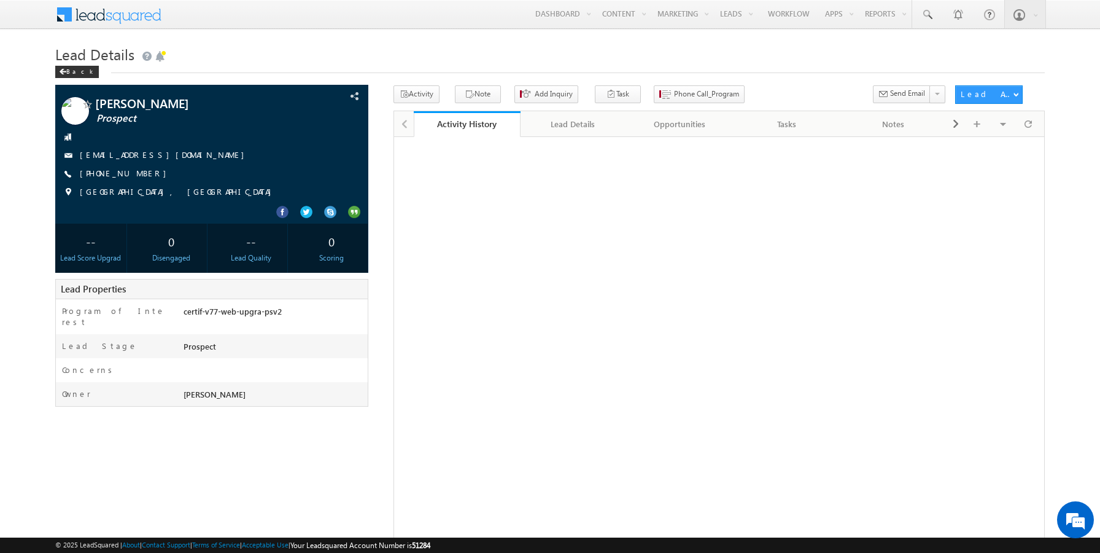 Image resolution: width=1100 pixels, height=553 pixels. Describe the element at coordinates (467, 123) in the screenshot. I see `div: Activity History` at that location.